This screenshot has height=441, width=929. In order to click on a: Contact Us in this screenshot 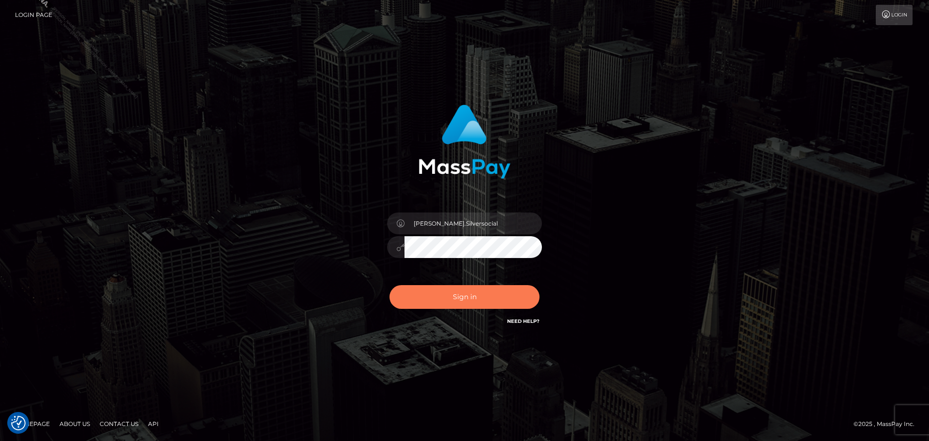, I will do `click(119, 424)`.